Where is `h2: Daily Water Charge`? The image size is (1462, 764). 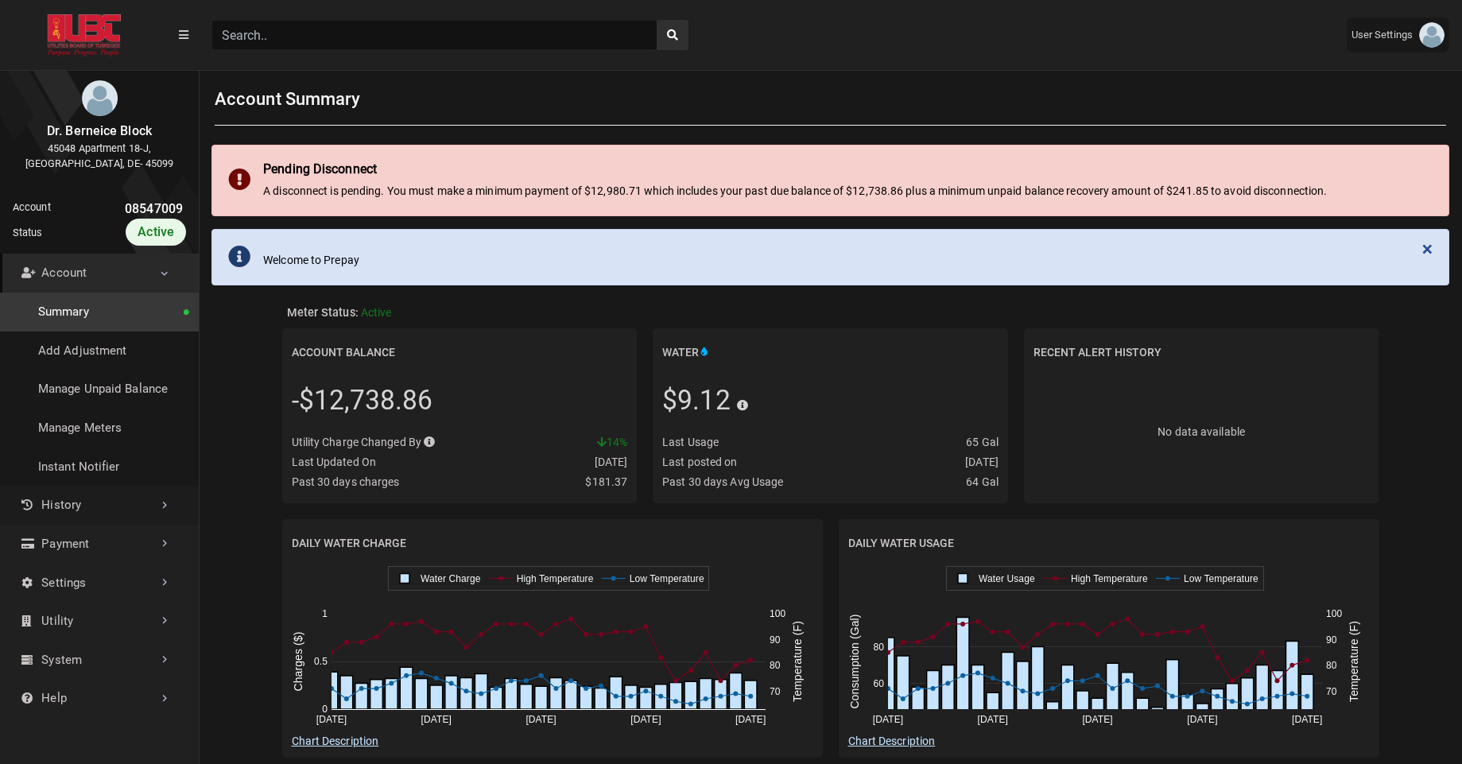 h2: Daily Water Charge is located at coordinates (349, 543).